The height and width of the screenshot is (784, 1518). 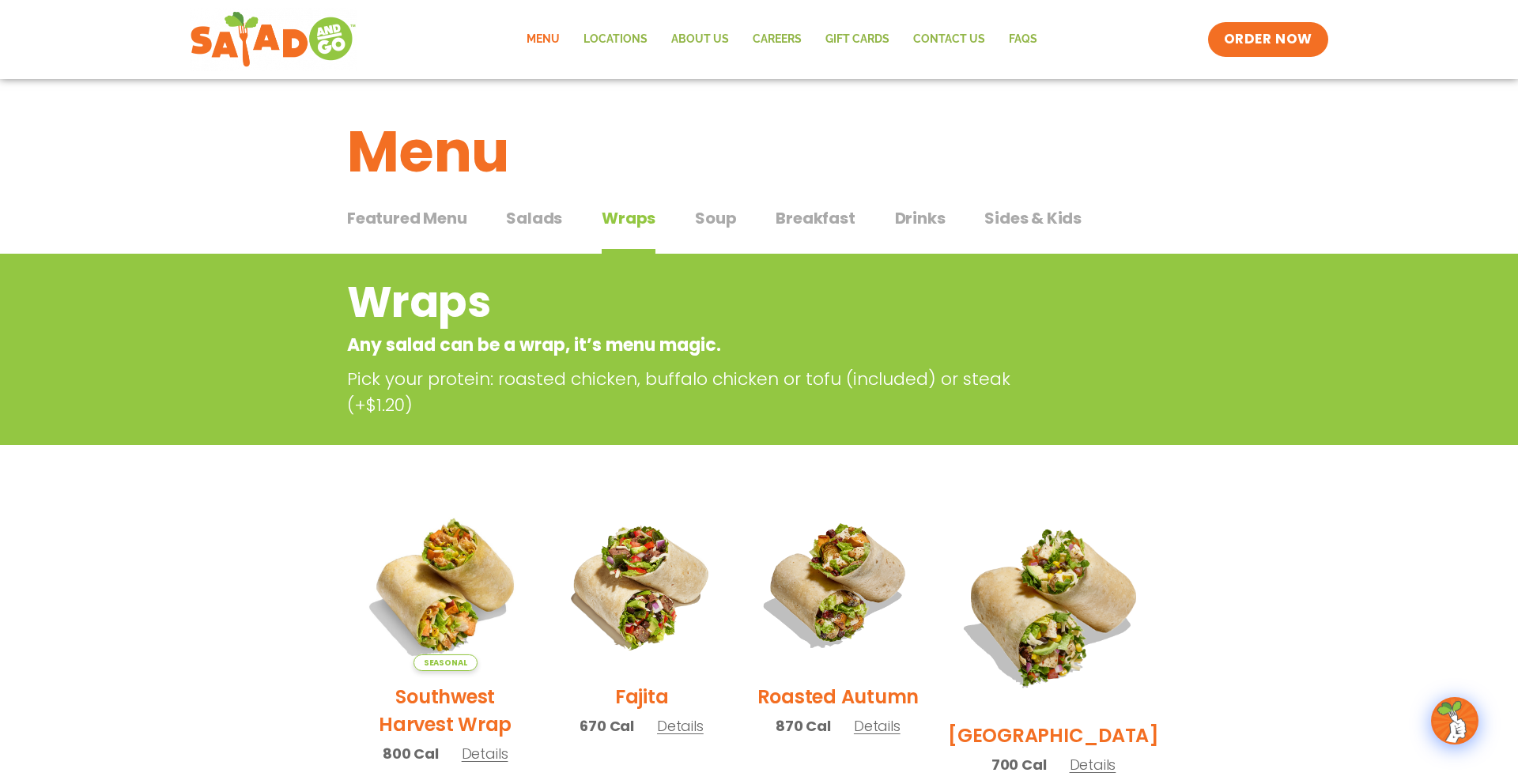 I want to click on h1: Menu, so click(x=759, y=152).